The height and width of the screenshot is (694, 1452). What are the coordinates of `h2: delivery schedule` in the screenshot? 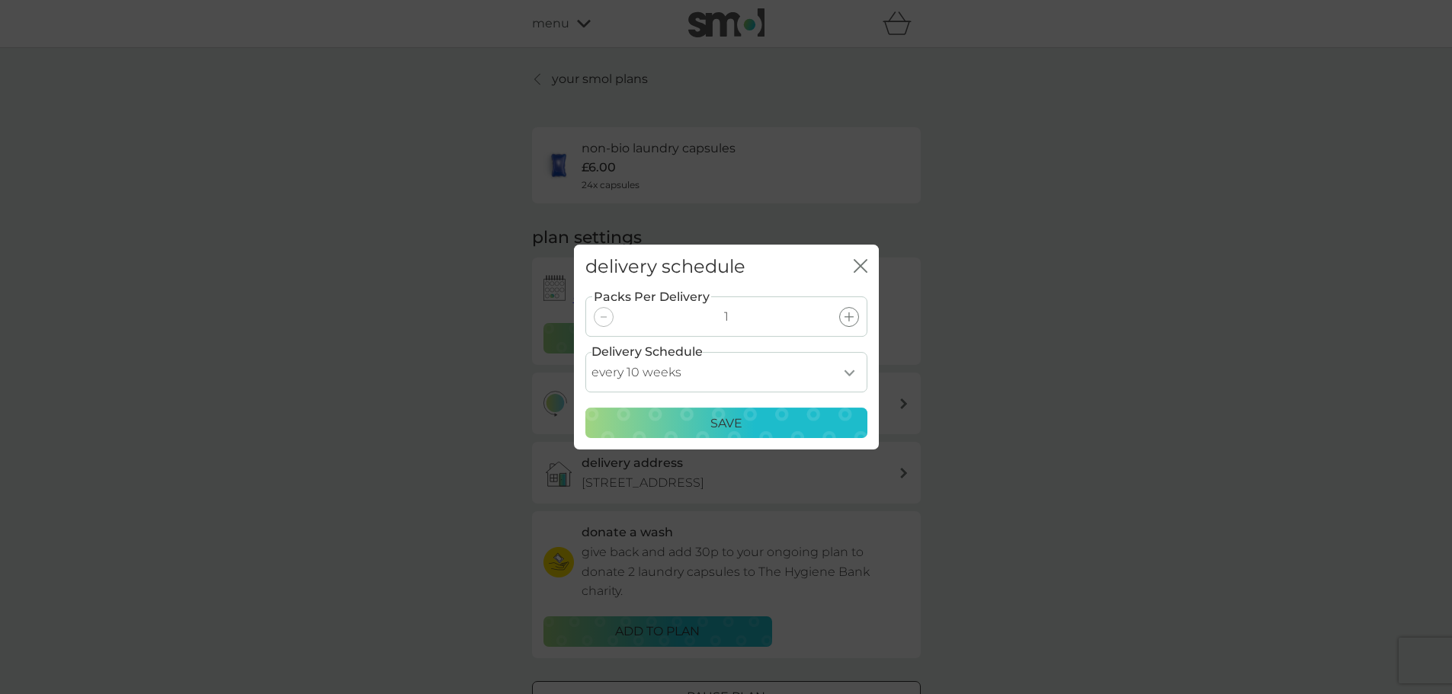 It's located at (665, 267).